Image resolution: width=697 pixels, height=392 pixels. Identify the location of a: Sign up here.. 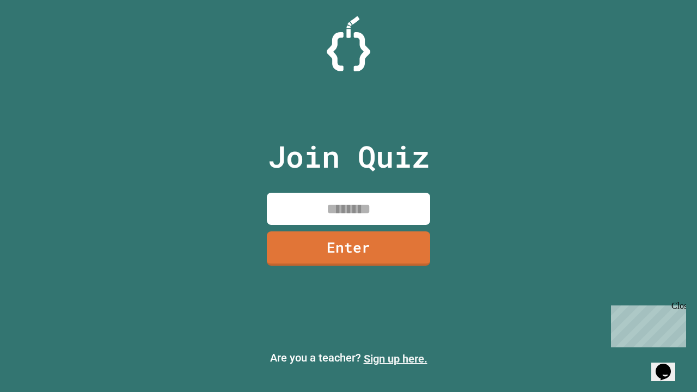
(395, 359).